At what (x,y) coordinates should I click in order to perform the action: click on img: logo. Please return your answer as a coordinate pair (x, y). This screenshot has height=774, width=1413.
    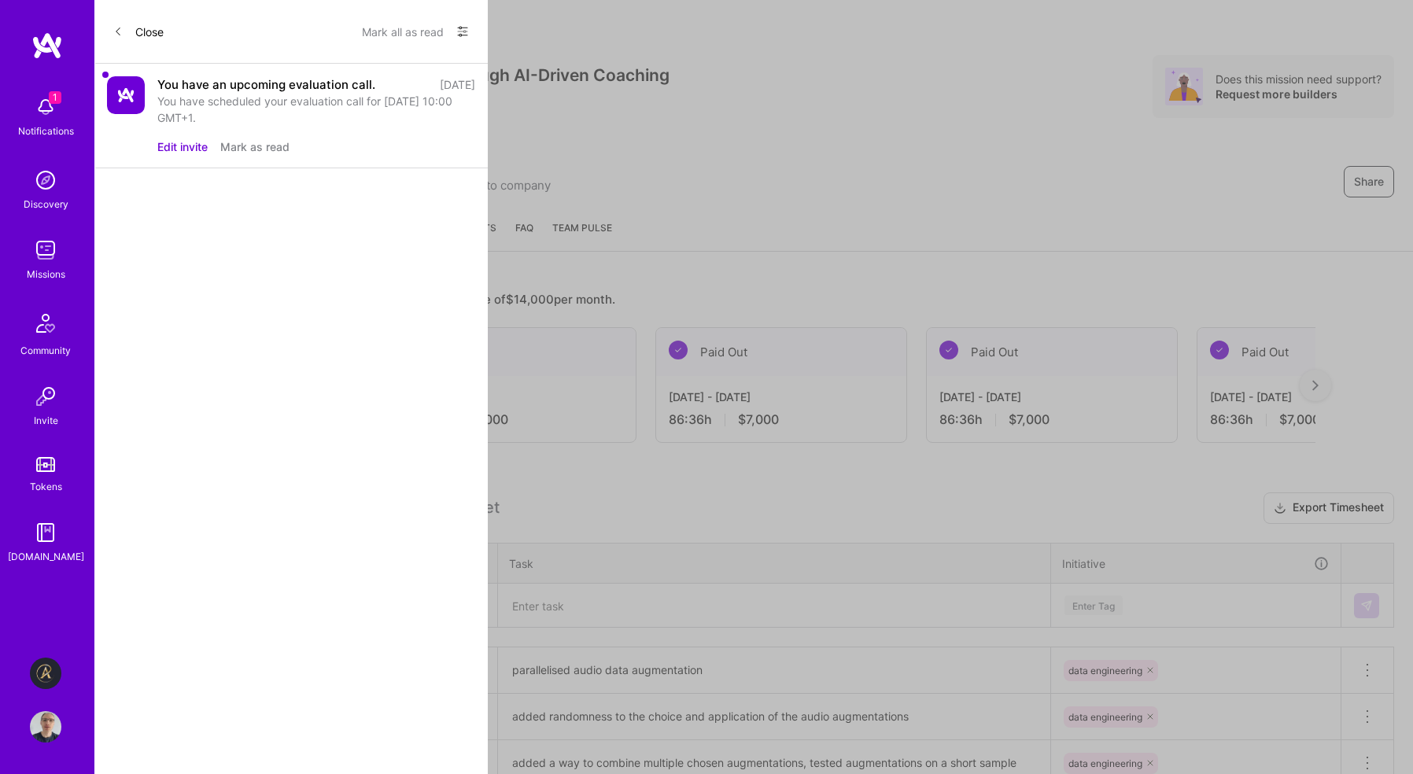
    Looking at the image, I should click on (47, 46).